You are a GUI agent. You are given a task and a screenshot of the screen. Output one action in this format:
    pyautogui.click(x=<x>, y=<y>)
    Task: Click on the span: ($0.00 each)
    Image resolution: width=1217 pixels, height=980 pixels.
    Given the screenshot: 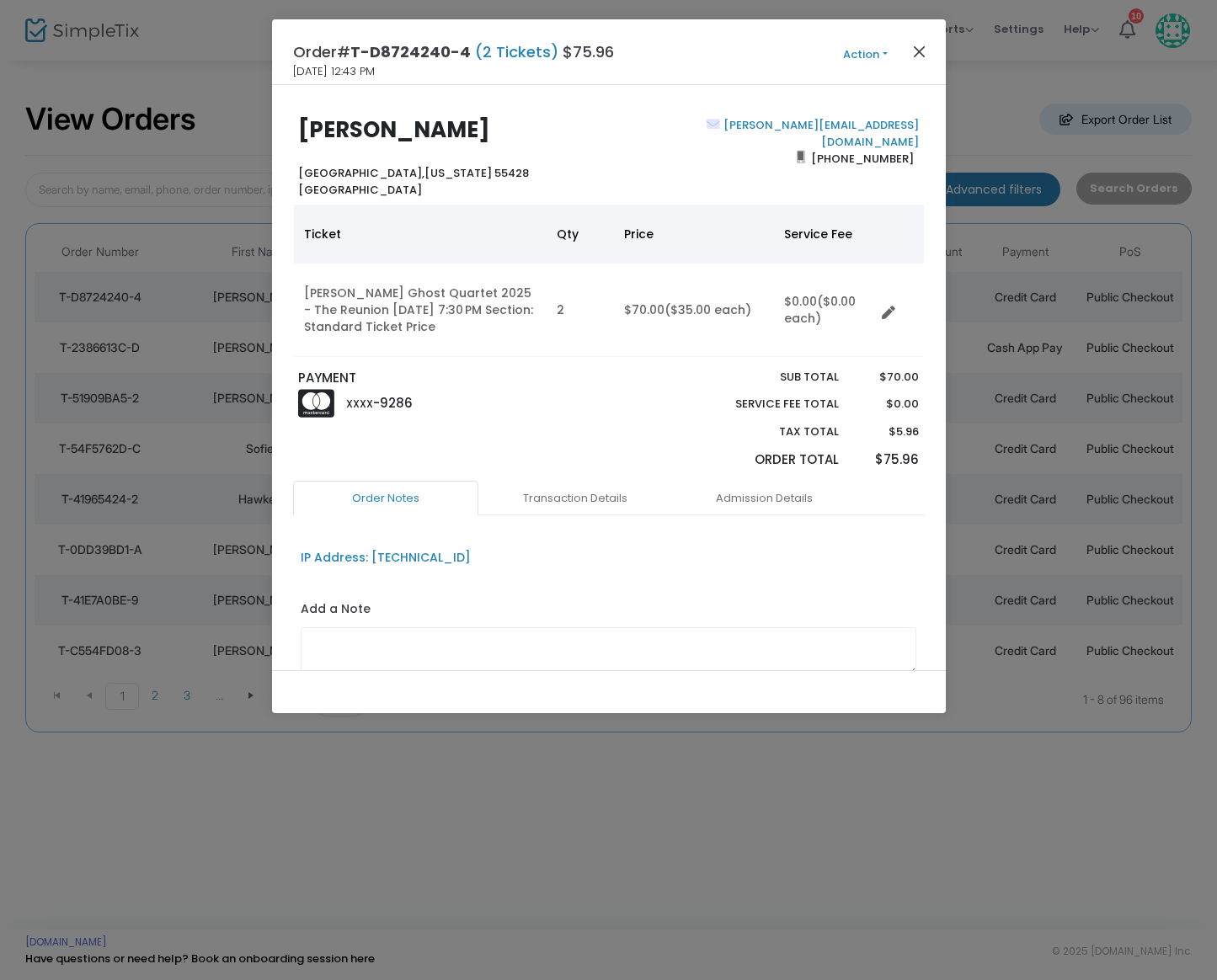 What is the action you would take?
    pyautogui.click(x=820, y=310)
    